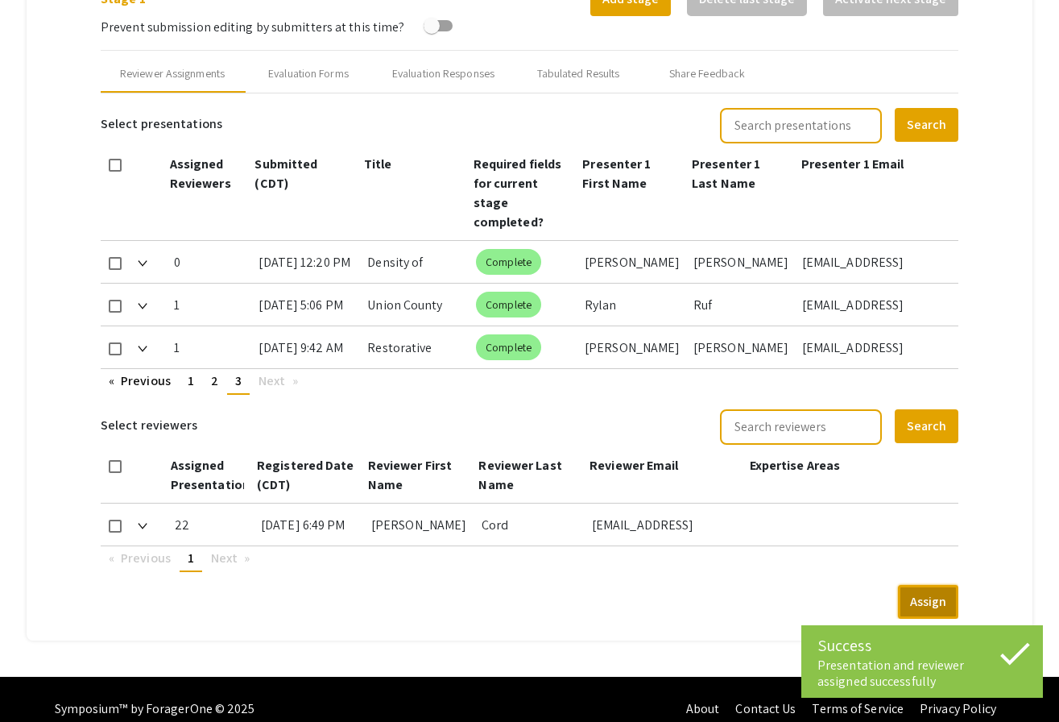 The image size is (1059, 722). Describe the element at coordinates (800, 126) in the screenshot. I see `input: Search presentations` at that location.